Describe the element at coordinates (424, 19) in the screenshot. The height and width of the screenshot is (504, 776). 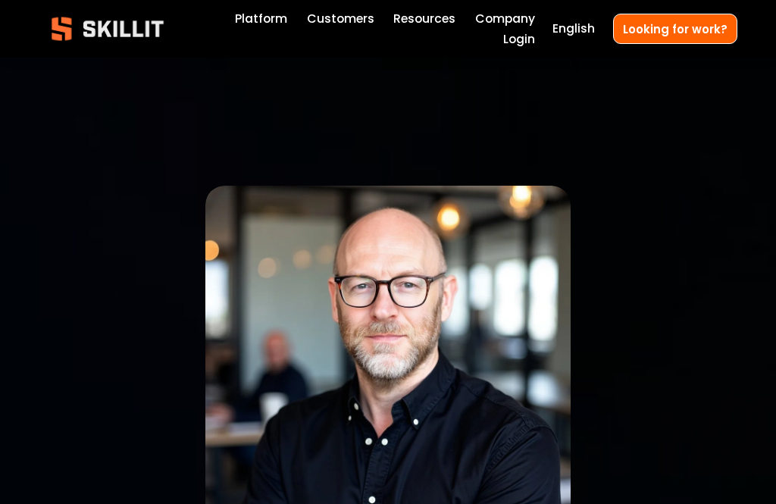
I see `a: folder dropdown` at that location.